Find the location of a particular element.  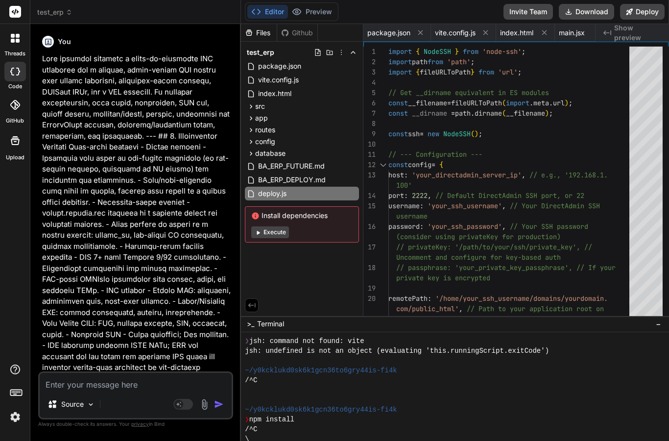

span: Show preview is located at coordinates (638, 33).